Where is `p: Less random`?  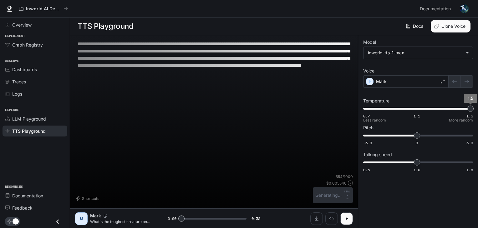 p: Less random is located at coordinates (374, 120).